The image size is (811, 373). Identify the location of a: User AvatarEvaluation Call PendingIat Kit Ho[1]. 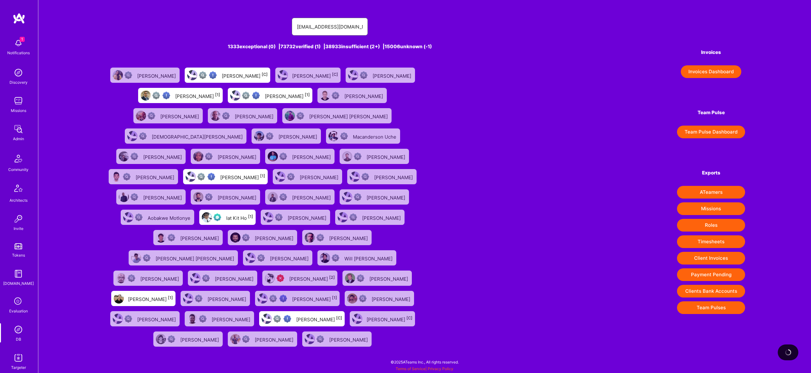
(227, 217).